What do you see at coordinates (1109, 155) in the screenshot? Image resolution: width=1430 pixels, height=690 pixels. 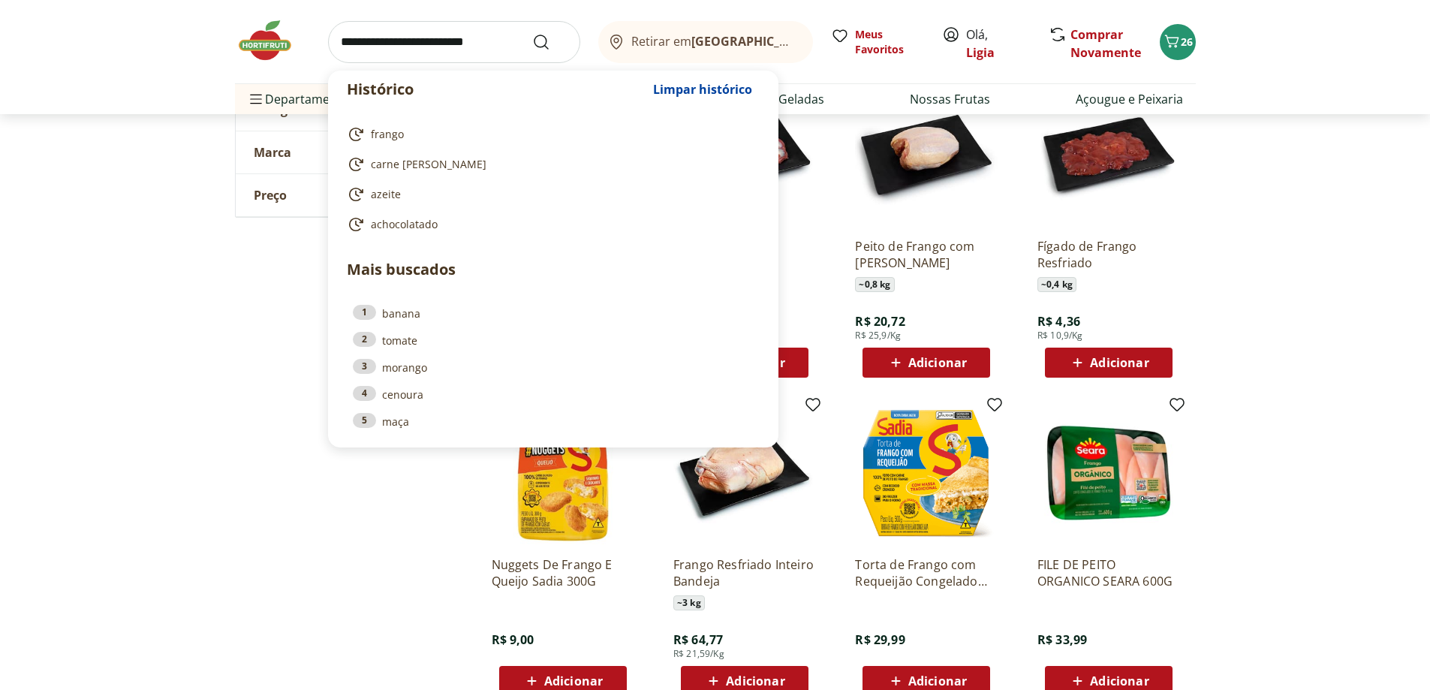 I see `img: Fígado de Frango Resfriado` at bounding box center [1109, 155].